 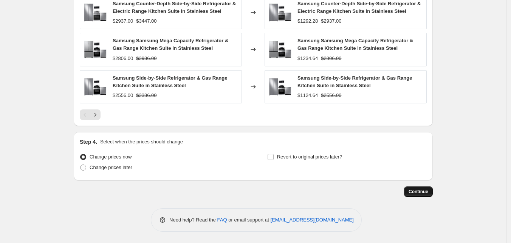 What do you see at coordinates (308, 59) in the screenshot?
I see `div: $1234.64` at bounding box center [308, 59].